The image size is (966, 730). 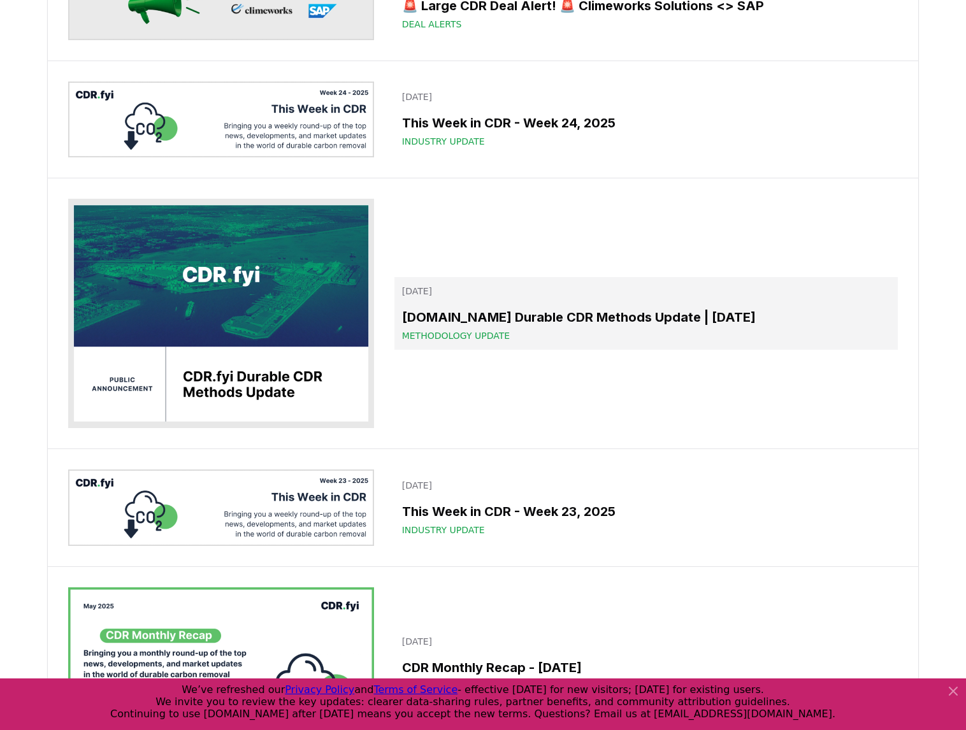 I want to click on img: CDR.fyi Durable CDR Methods Update | June 2025 blog post image, so click(x=221, y=313).